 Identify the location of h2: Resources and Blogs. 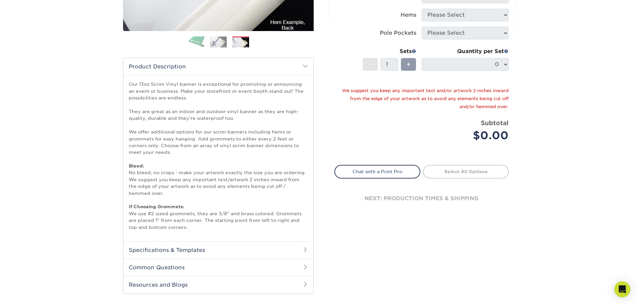
(218, 285).